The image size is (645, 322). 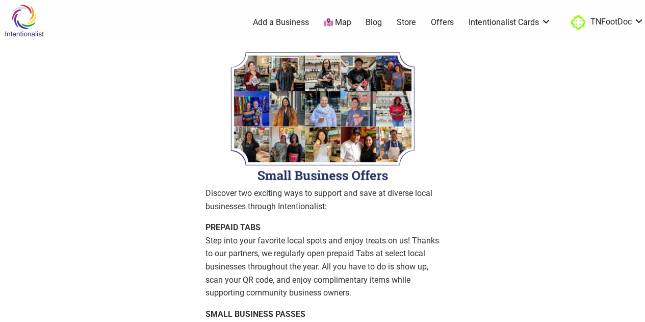 I want to click on a: Intentionalist Cards, so click(x=510, y=22).